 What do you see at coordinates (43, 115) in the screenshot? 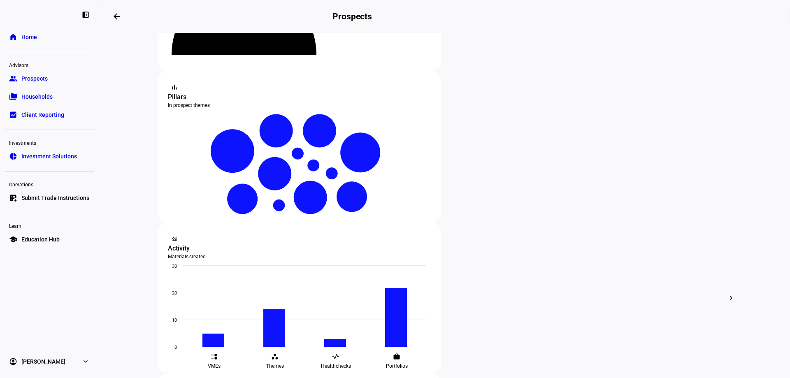
I see `span: Client Reporting` at bounding box center [43, 115].